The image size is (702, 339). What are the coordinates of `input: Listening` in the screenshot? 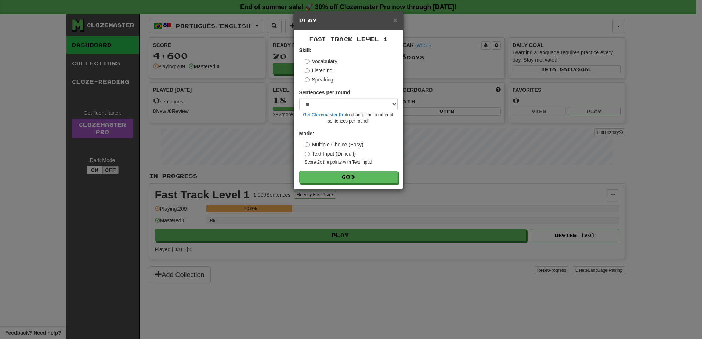 It's located at (307, 71).